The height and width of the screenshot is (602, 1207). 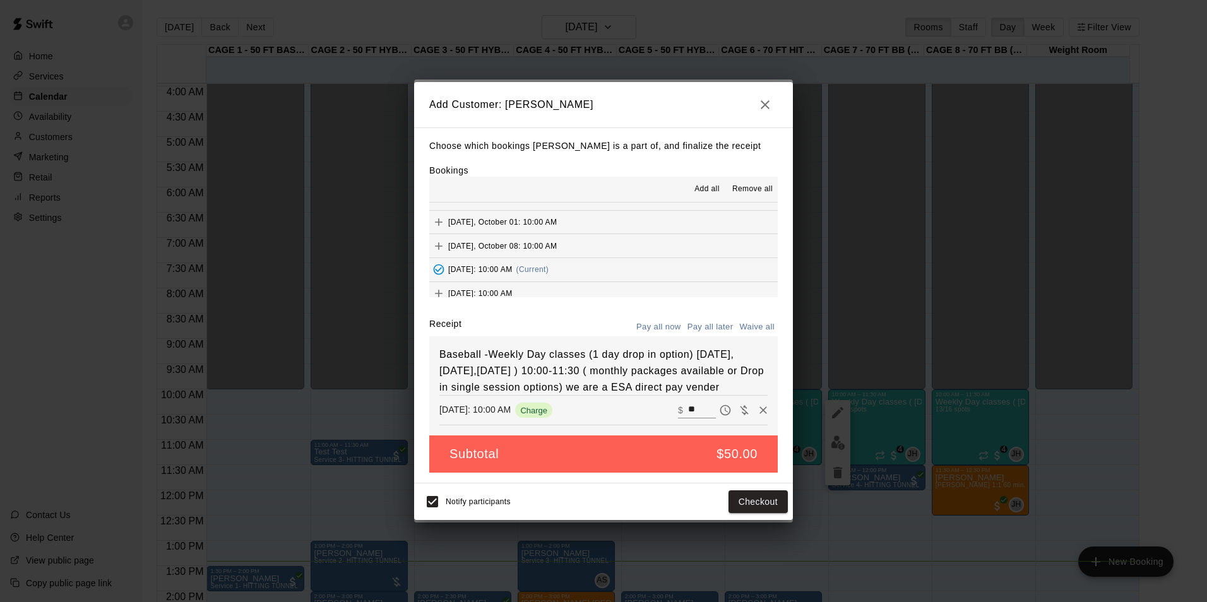 I want to click on button: Waive all, so click(x=757, y=327).